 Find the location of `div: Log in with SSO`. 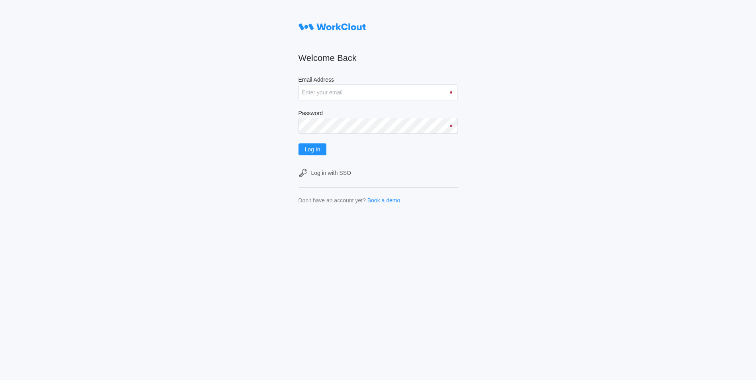

div: Log in with SSO is located at coordinates (331, 173).